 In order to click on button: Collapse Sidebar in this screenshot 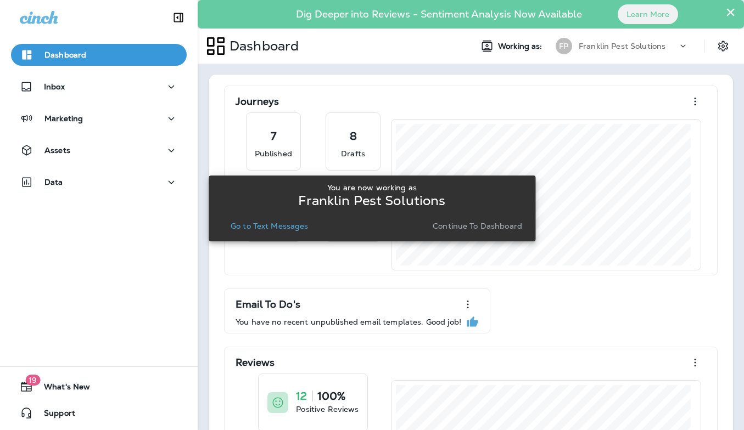, I will do `click(178, 18)`.